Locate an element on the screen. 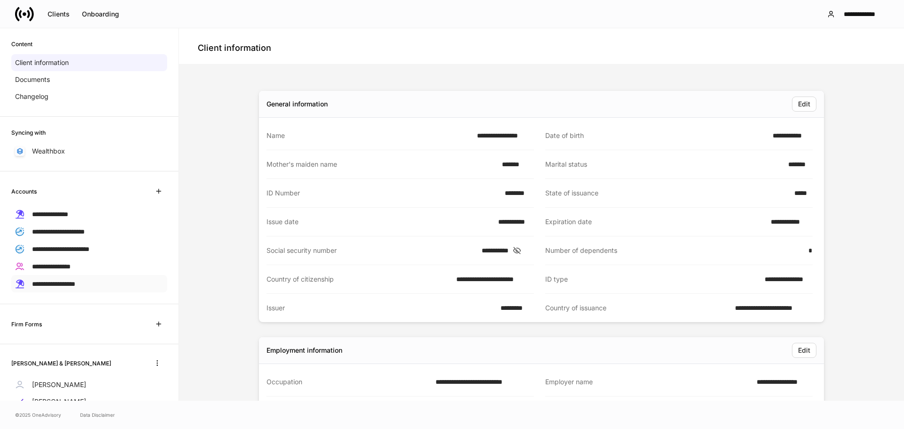  a: Changelog is located at coordinates (89, 96).